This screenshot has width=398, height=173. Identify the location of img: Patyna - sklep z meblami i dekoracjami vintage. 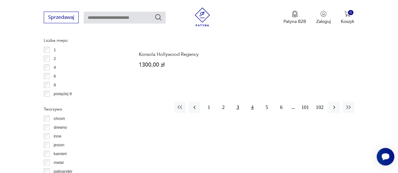
(202, 17).